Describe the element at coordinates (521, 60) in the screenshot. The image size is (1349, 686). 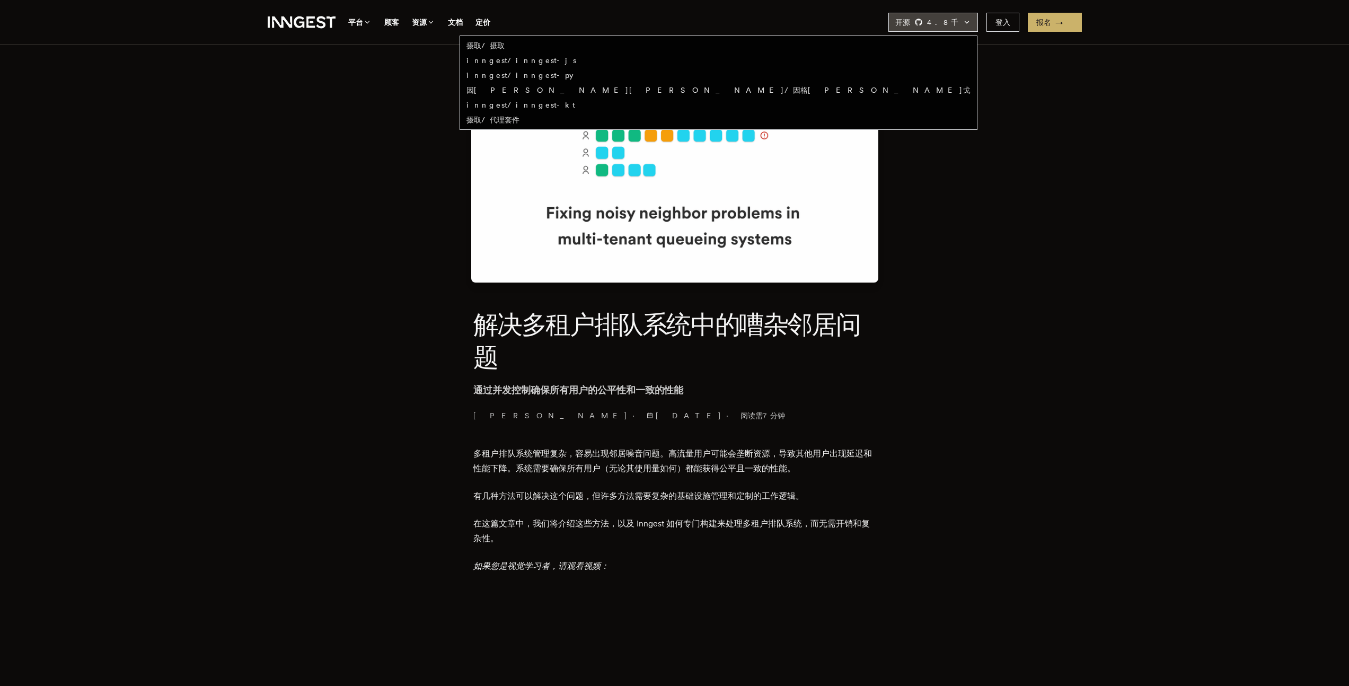
I see `font: inngest/inngest-js` at that location.